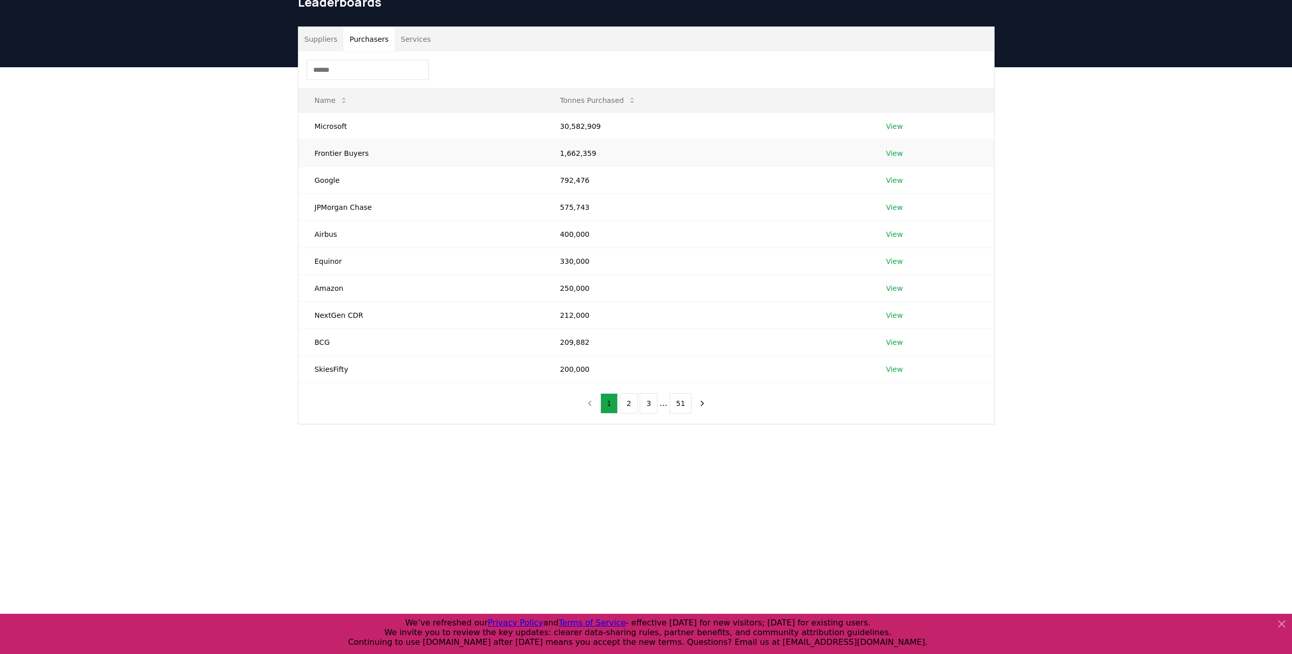 The height and width of the screenshot is (654, 1292). What do you see at coordinates (369, 39) in the screenshot?
I see `button: Purchasers` at bounding box center [369, 39].